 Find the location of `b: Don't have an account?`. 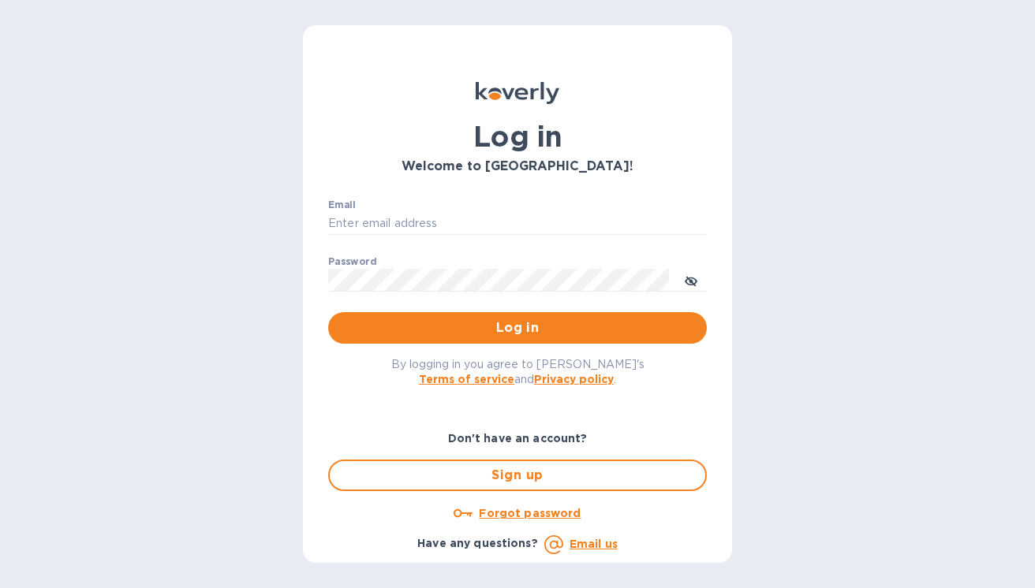

b: Don't have an account? is located at coordinates (517, 439).